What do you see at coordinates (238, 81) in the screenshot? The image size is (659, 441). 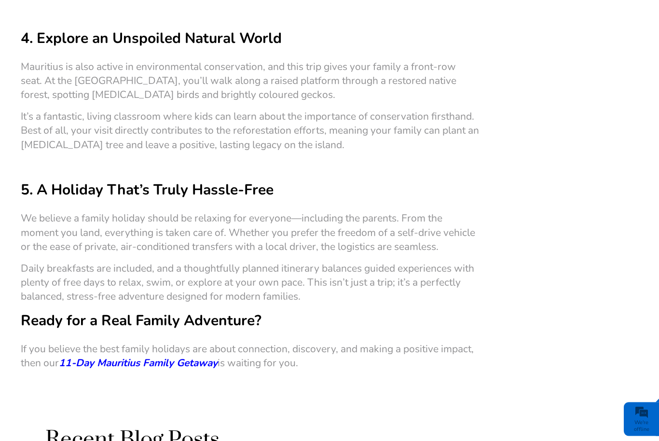 I see `span: Mauritius is also active in environmental conservation, and this trip gives your family a front-r...` at bounding box center [238, 81].